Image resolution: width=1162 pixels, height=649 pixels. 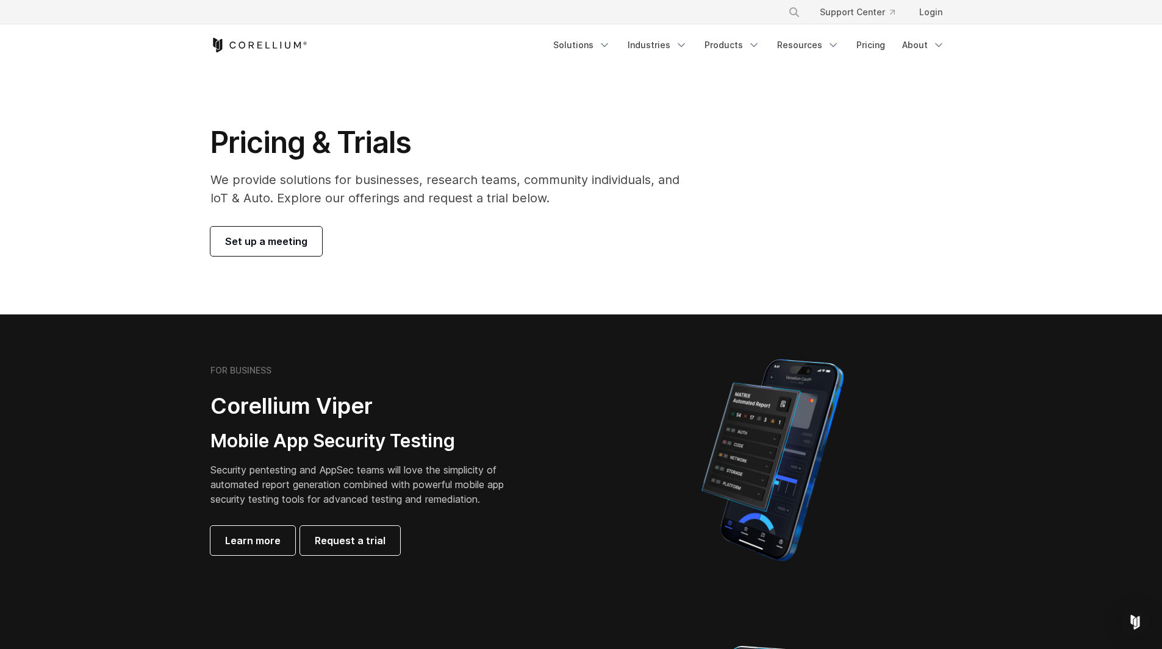 What do you see at coordinates (794, 12) in the screenshot?
I see `button: Search` at bounding box center [794, 12].